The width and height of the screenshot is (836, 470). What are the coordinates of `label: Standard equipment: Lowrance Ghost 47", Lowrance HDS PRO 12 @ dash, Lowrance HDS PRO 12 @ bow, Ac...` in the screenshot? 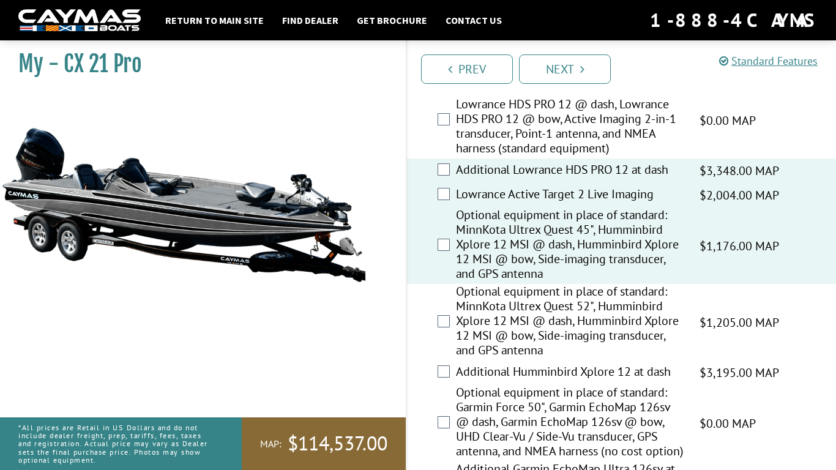 It's located at (570, 120).